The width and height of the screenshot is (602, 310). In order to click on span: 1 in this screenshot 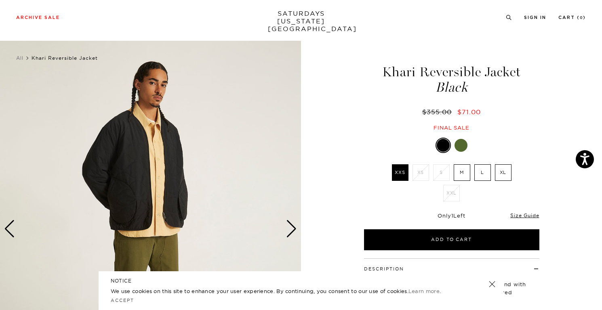, I will do `click(452, 216)`.